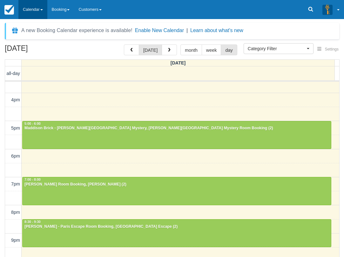  What do you see at coordinates (212, 50) in the screenshot?
I see `button: week` at bounding box center [212, 50].